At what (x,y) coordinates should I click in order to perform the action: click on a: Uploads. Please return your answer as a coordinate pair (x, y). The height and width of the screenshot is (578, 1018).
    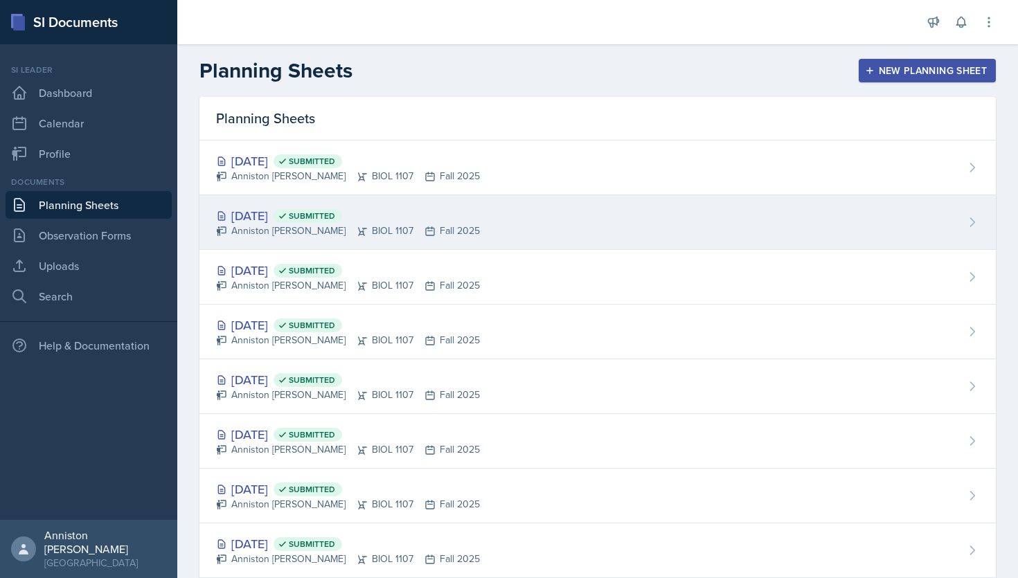
    Looking at the image, I should click on (89, 266).